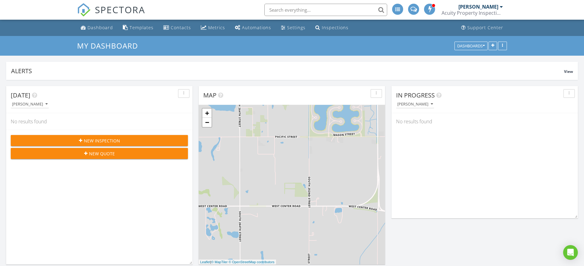 This screenshot has width=584, height=266. I want to click on span: View, so click(569, 71).